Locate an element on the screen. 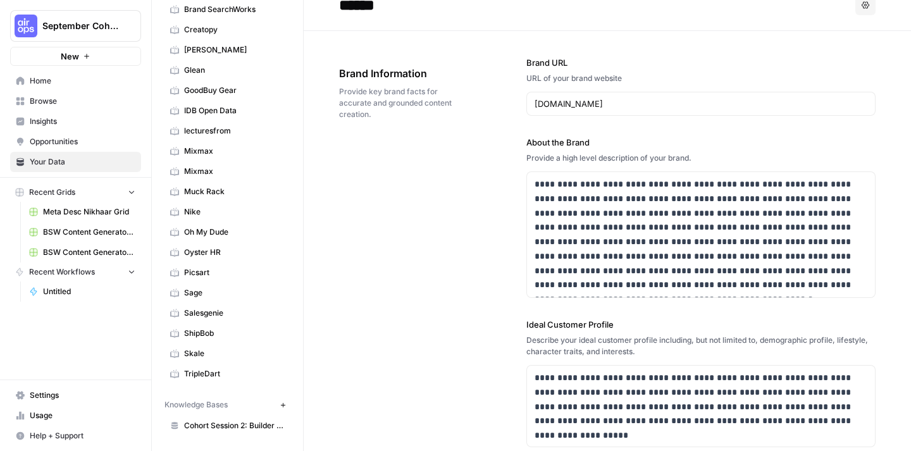 Image resolution: width=911 pixels, height=451 pixels. a: GoodBuy Gear is located at coordinates (227, 90).